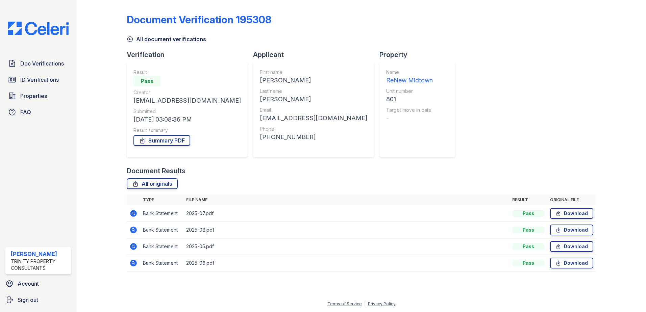  I want to click on th: Original file, so click(572, 200).